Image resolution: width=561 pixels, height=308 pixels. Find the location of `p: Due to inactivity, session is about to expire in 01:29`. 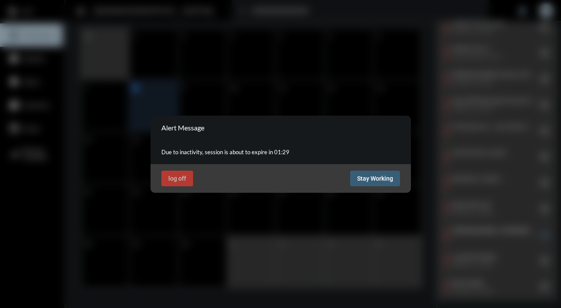

p: Due to inactivity, session is about to expire in 01:29 is located at coordinates (281, 152).